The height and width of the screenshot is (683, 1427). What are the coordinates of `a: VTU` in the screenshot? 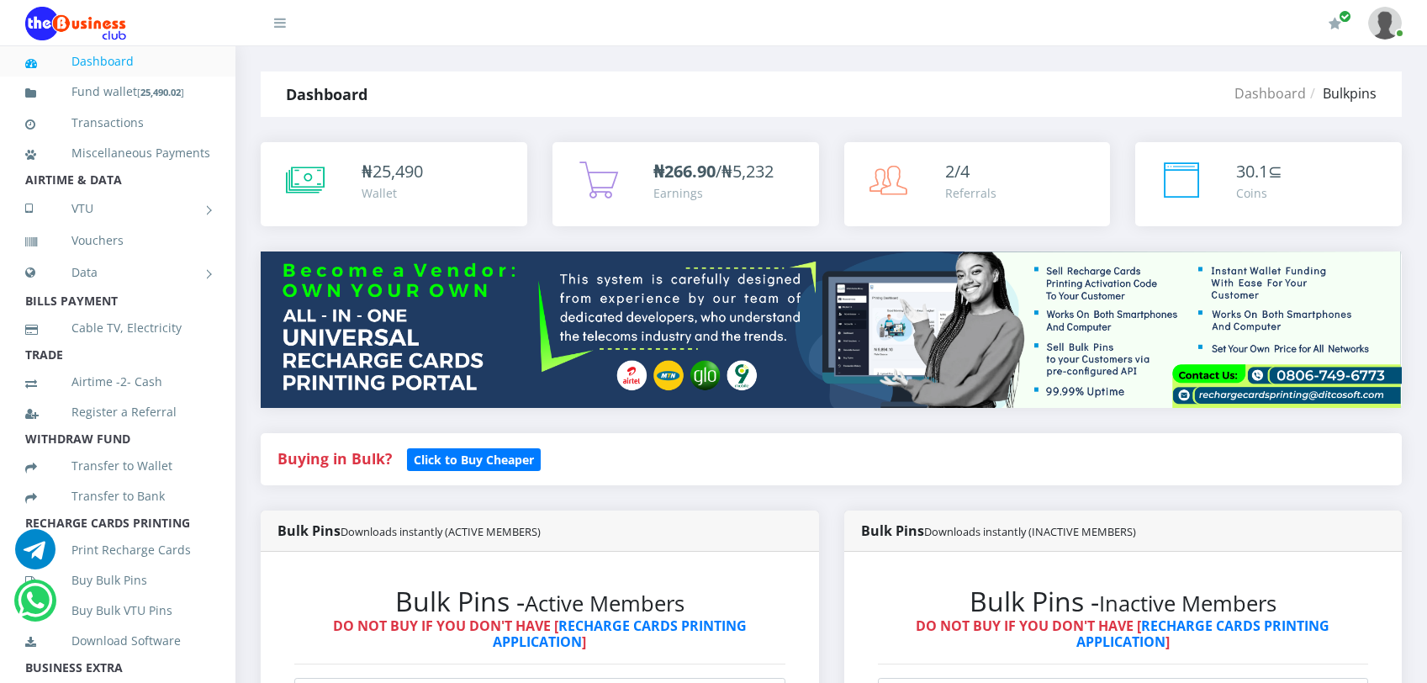 It's located at (118, 209).